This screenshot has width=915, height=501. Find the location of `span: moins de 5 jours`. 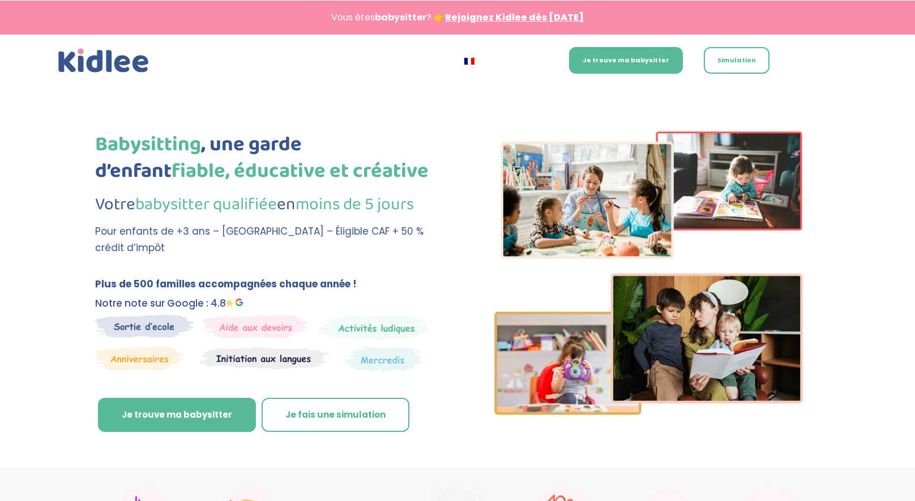

span: moins de 5 jours is located at coordinates (354, 204).